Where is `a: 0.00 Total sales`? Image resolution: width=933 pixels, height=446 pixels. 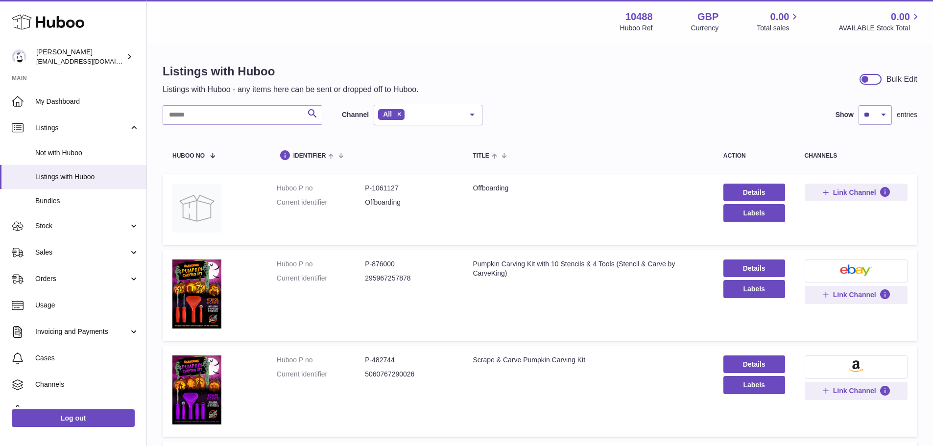
a: 0.00 Total sales is located at coordinates (778, 22).